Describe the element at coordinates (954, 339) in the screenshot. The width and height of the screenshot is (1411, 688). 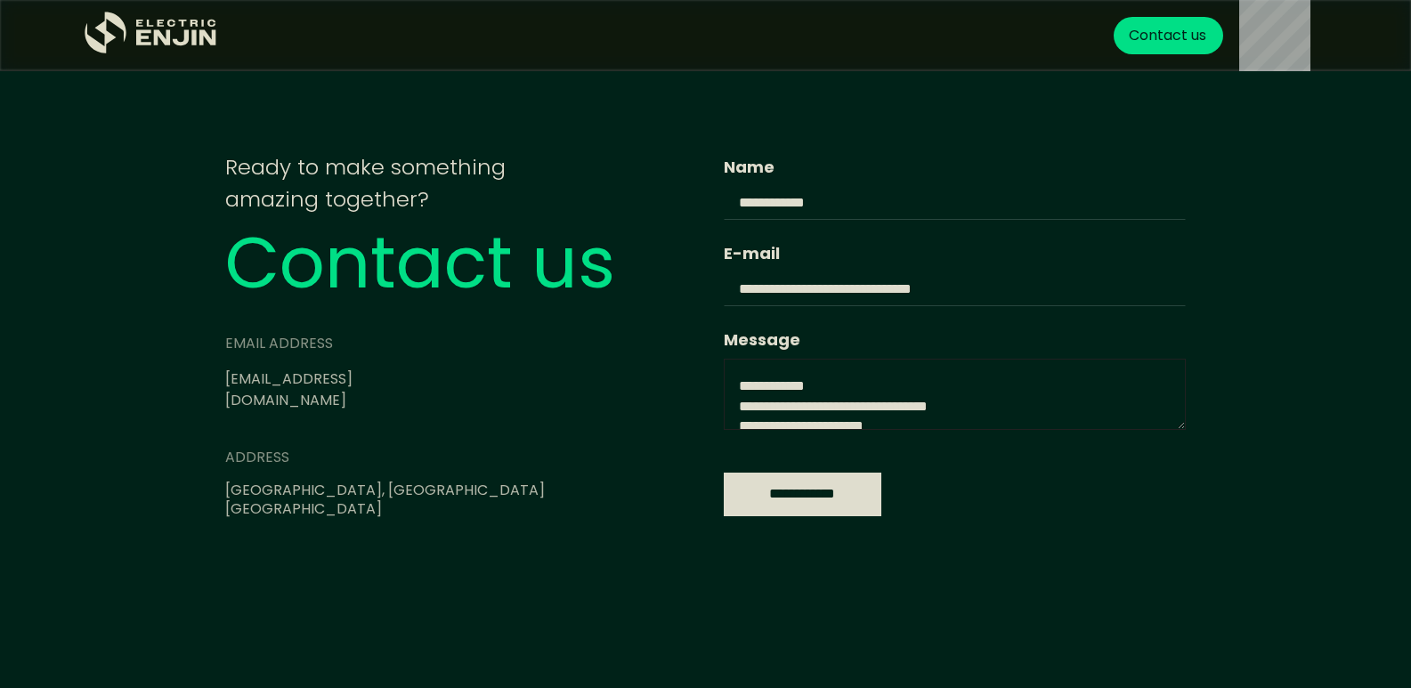
I see `label: Message` at that location.